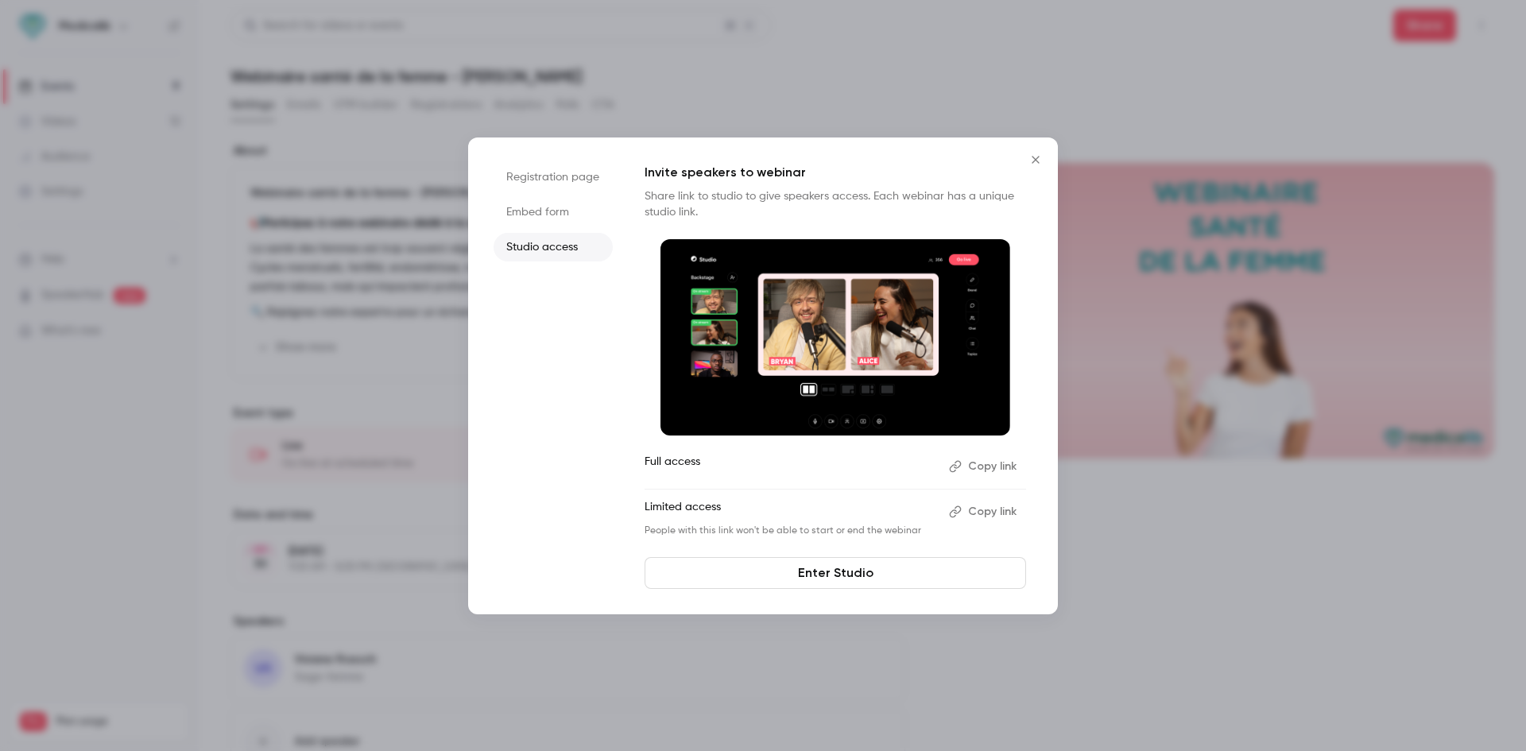 Image resolution: width=1526 pixels, height=751 pixels. What do you see at coordinates (790, 467) in the screenshot?
I see `p: Full access` at bounding box center [790, 467].